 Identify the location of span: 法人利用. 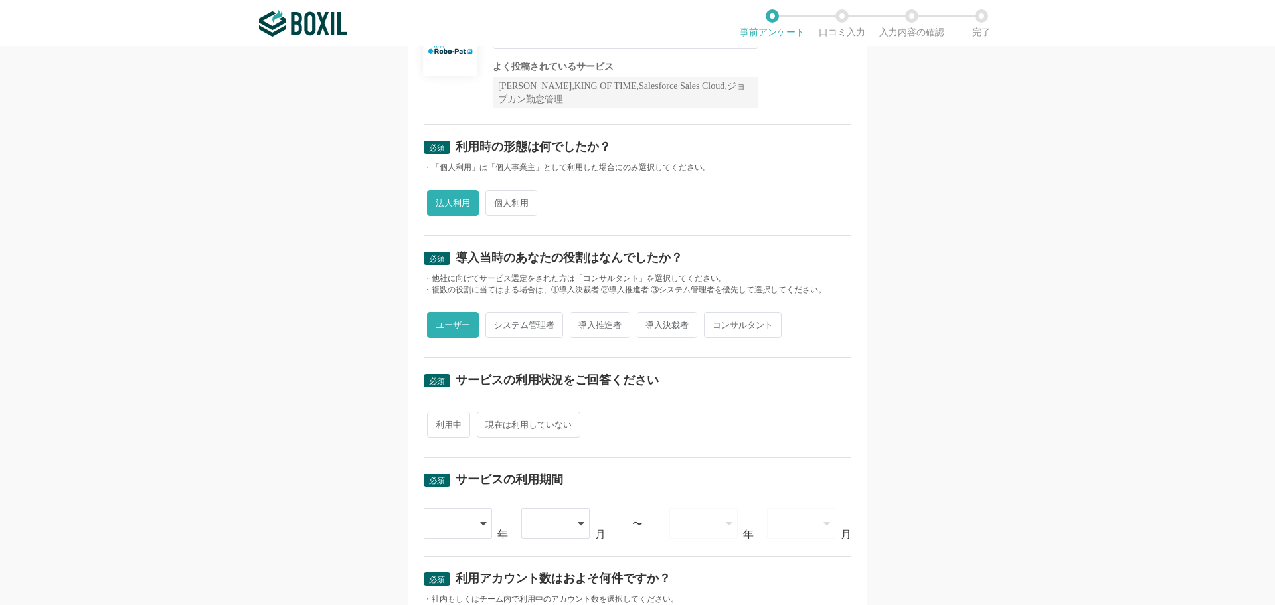
(453, 203).